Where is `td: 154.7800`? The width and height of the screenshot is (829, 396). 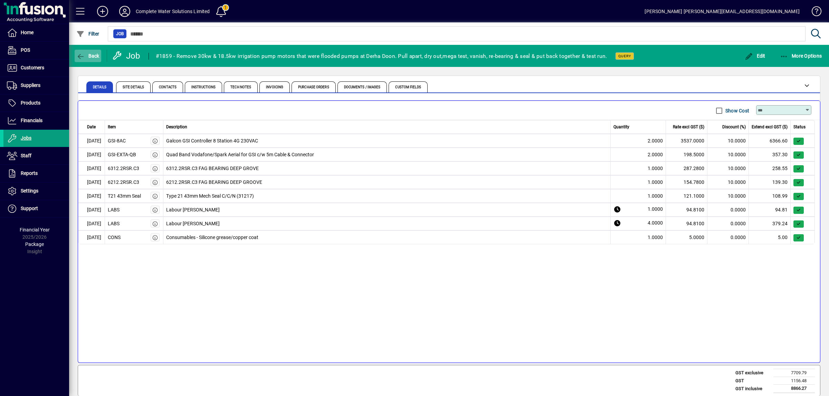 td: 154.7800 is located at coordinates (687, 182).